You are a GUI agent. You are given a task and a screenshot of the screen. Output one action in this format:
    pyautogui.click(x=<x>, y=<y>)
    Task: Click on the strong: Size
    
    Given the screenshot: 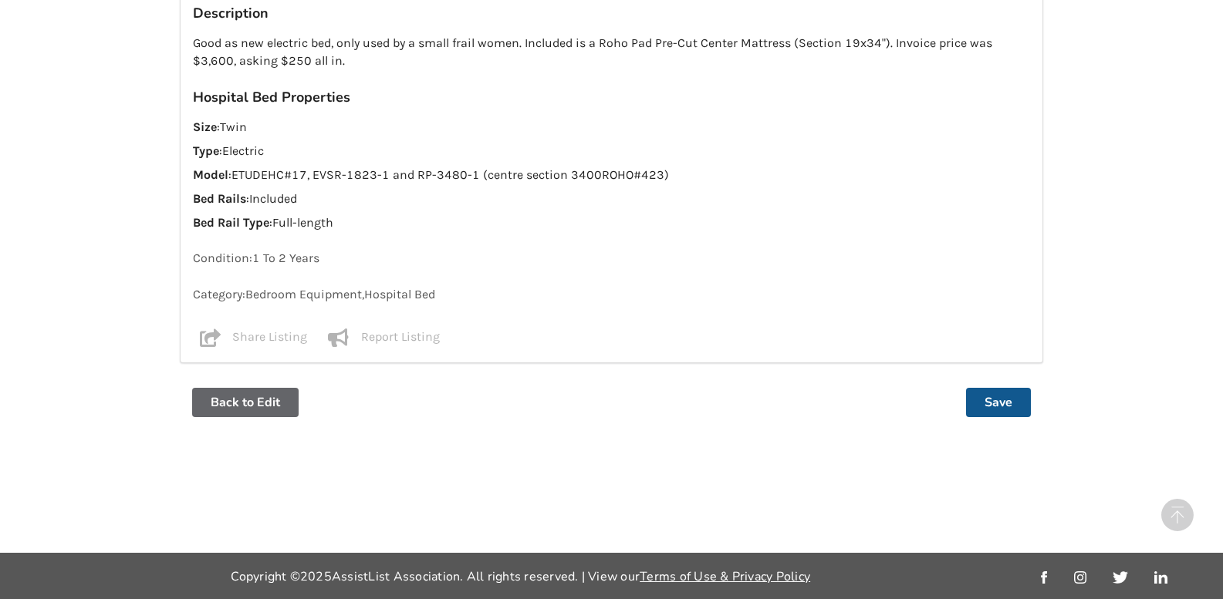 What is the action you would take?
    pyautogui.click(x=204, y=127)
    